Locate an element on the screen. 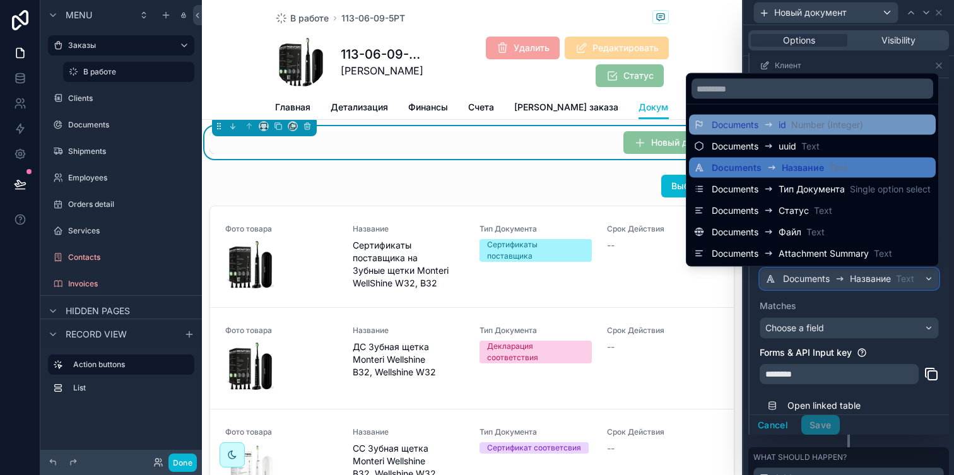  span: Документы is located at coordinates (664, 107).